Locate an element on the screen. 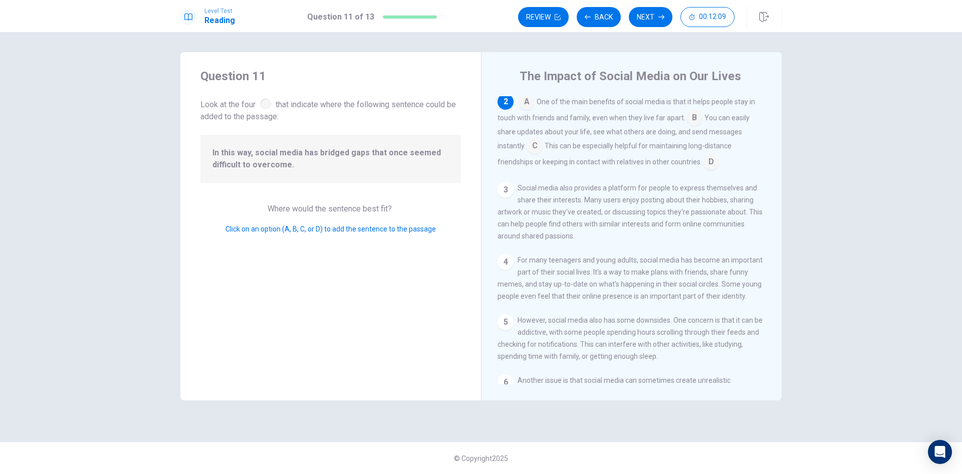 This screenshot has height=474, width=962. button: 00:12:09 is located at coordinates (707, 17).